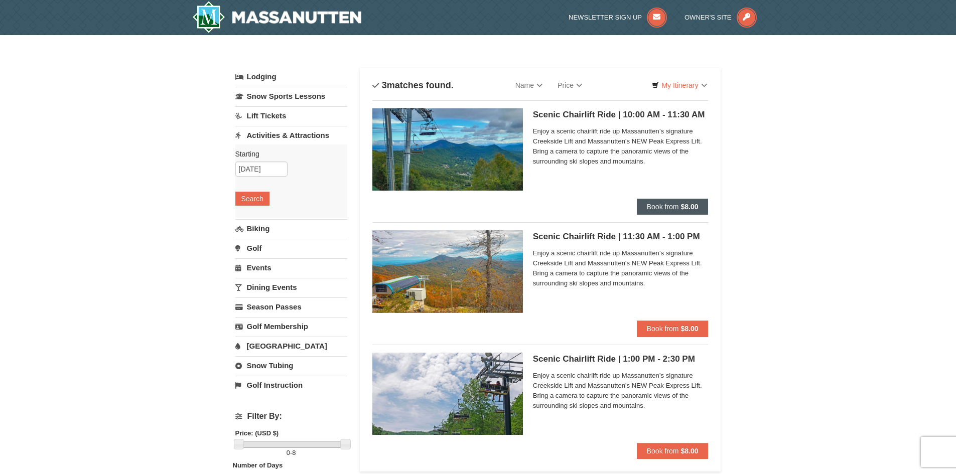  I want to click on img: 24896431-1-a2e2611b.jpg, so click(448, 150).